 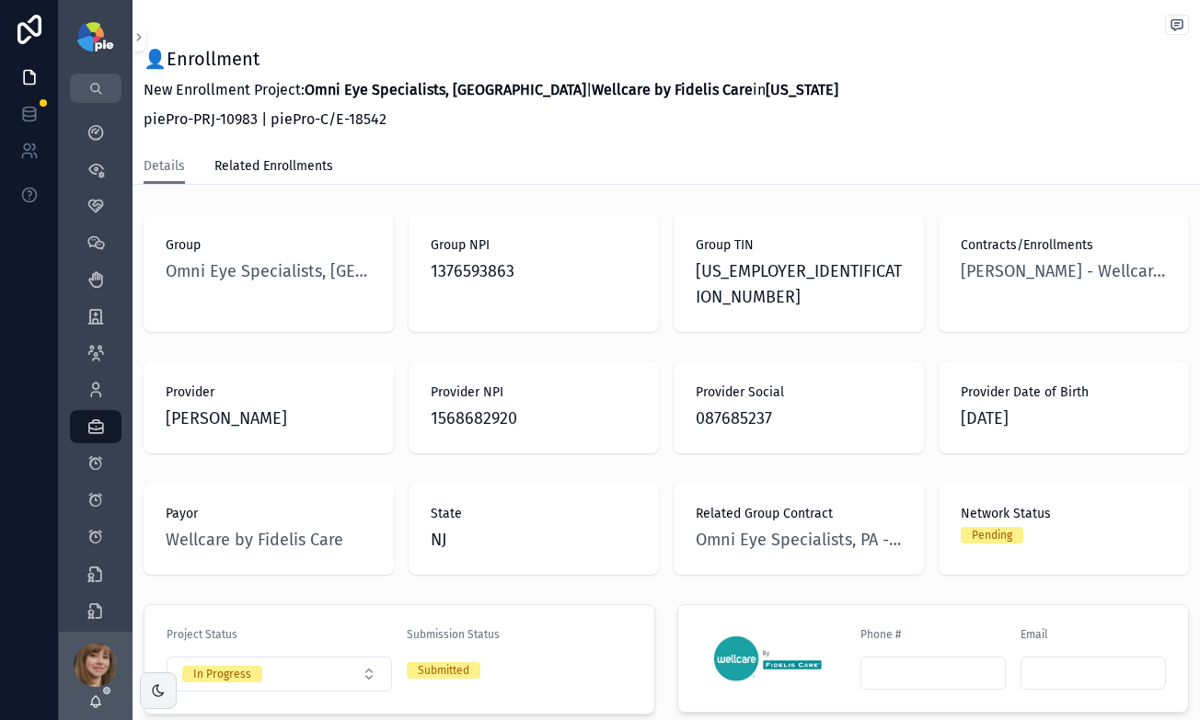 What do you see at coordinates (534, 271) in the screenshot?
I see `span: 1376593863` at bounding box center [534, 271].